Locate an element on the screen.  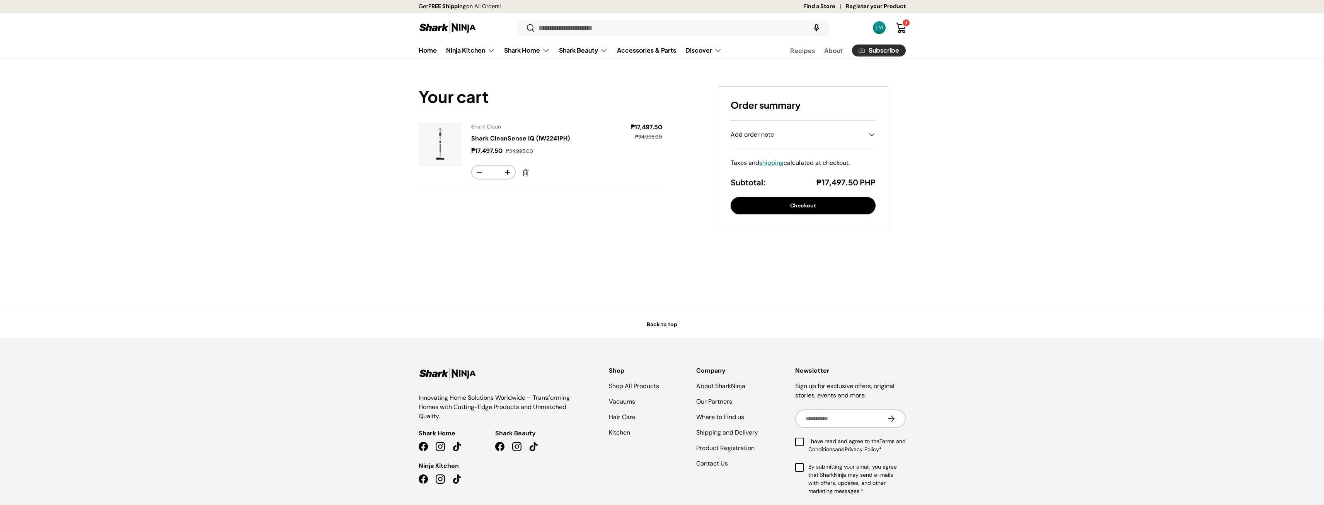
div: Taxes and calculated at checkout. is located at coordinates (803, 163).